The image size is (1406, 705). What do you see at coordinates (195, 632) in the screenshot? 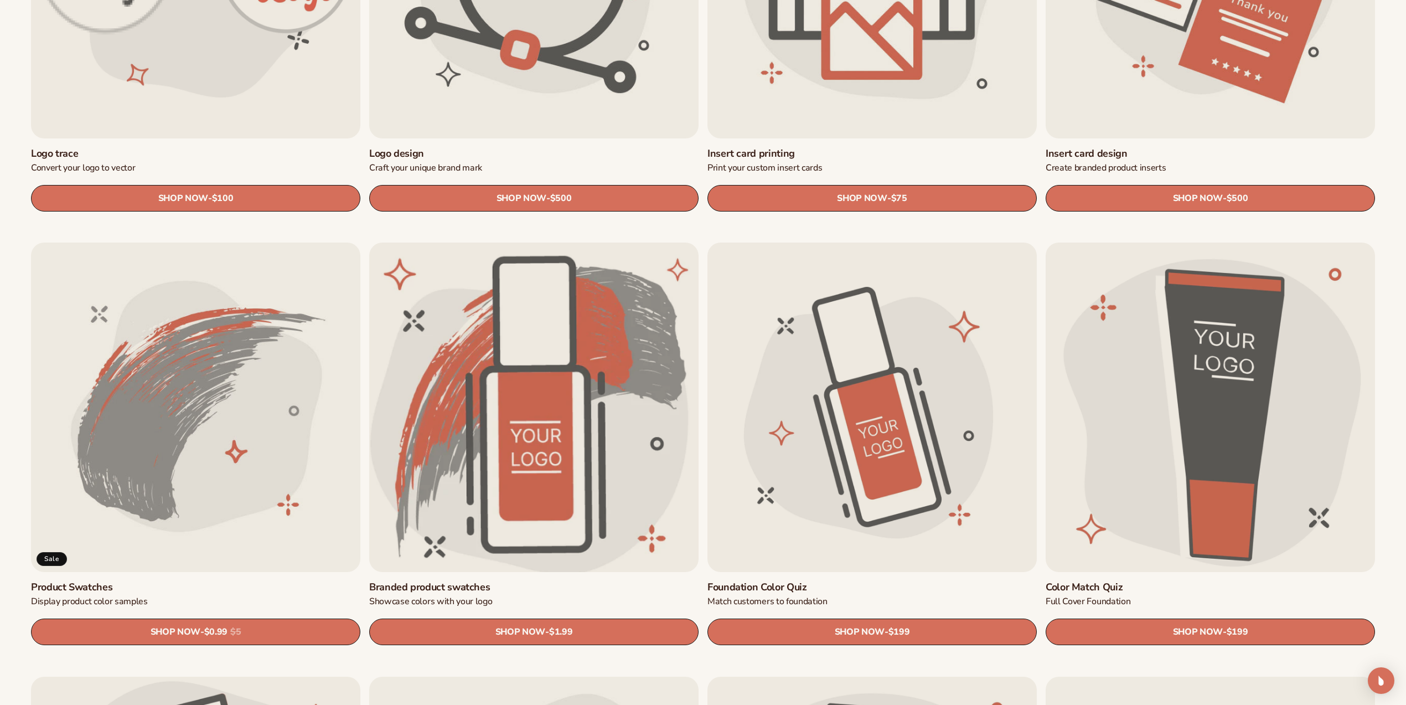
I see `a: SHOP NOW- $0.99 $5` at bounding box center [195, 632].